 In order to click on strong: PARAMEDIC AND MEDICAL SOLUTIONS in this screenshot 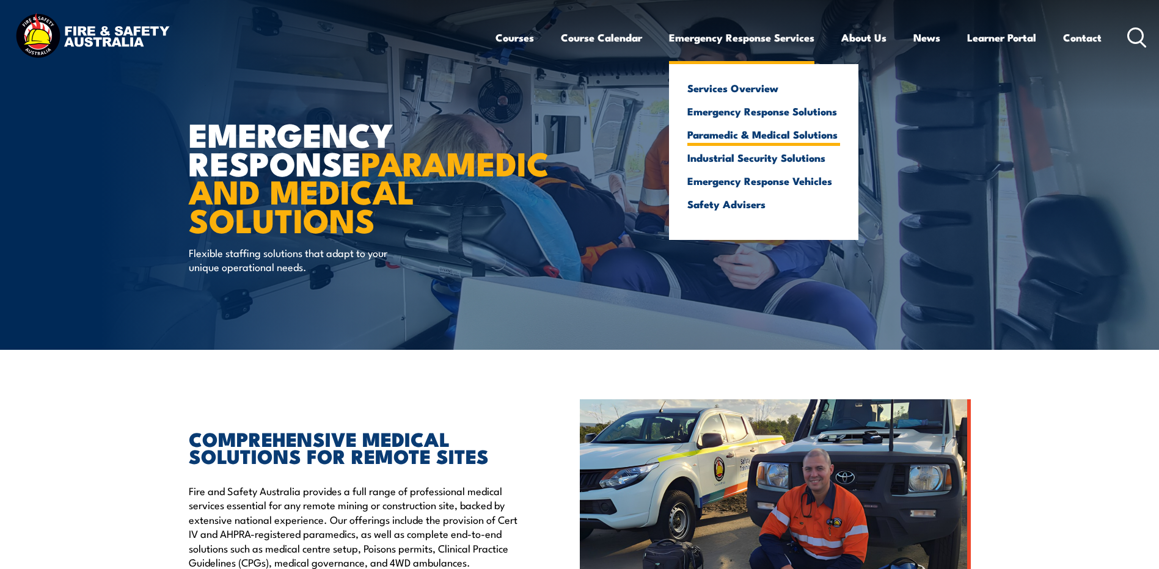, I will do `click(369, 191)`.